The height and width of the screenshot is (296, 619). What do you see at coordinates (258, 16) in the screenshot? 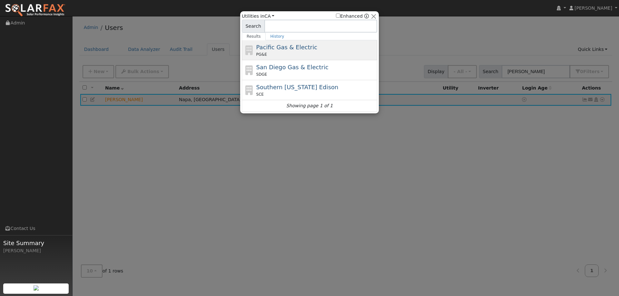
I see `span: Utilities in` at bounding box center [258, 16].